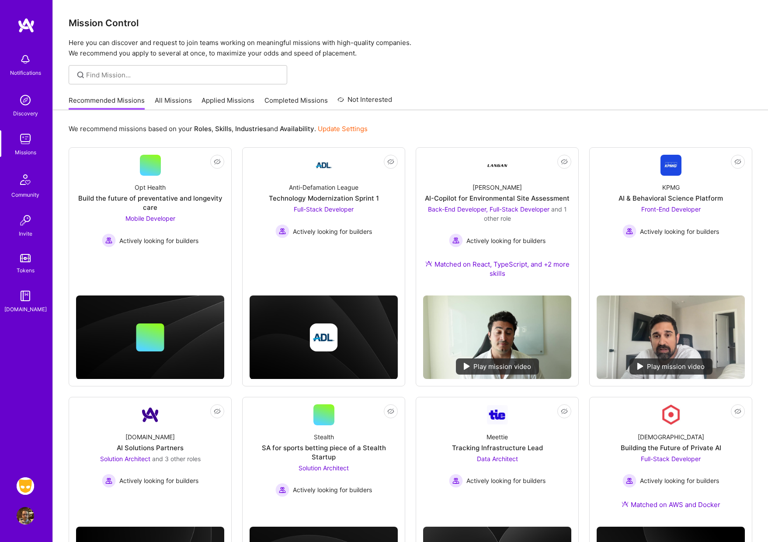 The image size is (768, 542). Describe the element at coordinates (125, 459) in the screenshot. I see `span: Solution Architect` at that location.